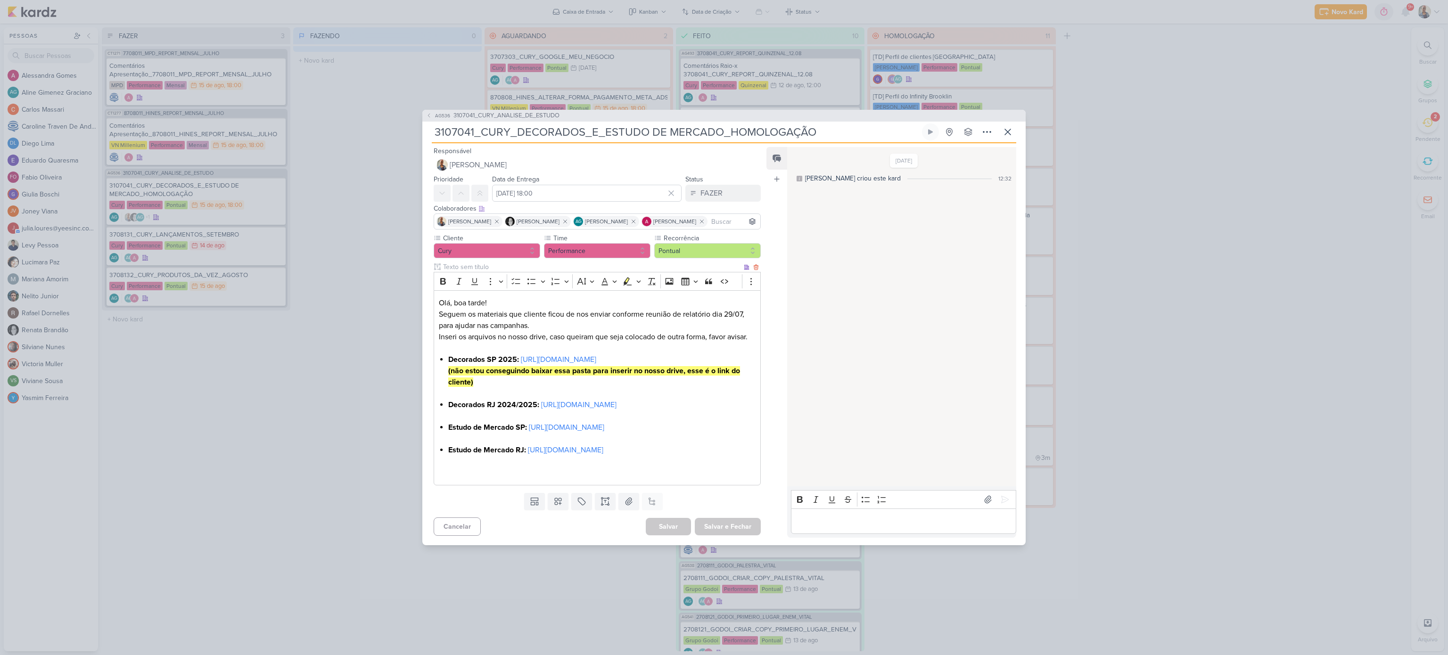 This screenshot has width=1448, height=655. What do you see at coordinates (602, 238) in the screenshot?
I see `label: Time` at bounding box center [602, 238].